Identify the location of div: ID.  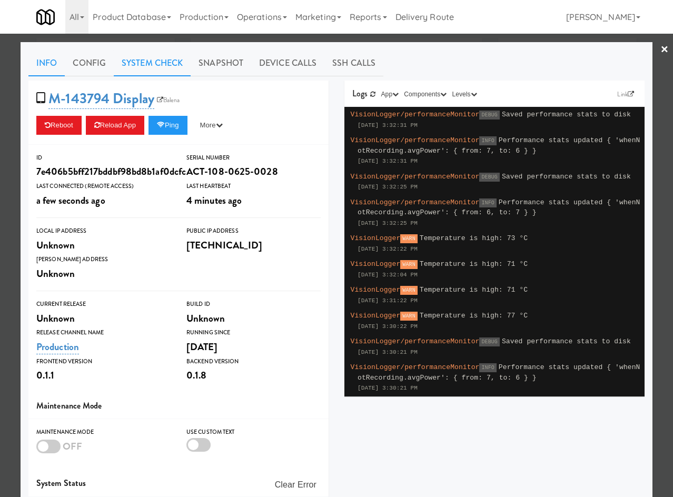
(103, 158).